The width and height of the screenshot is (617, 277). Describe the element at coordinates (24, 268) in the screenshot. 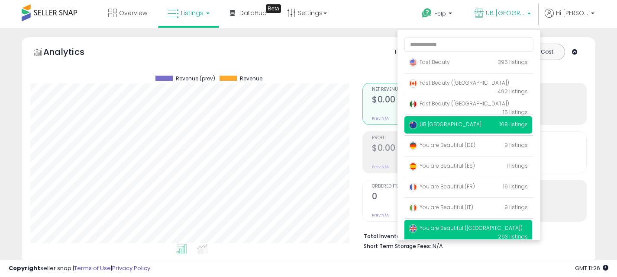

I see `strong: Copyright` at that location.